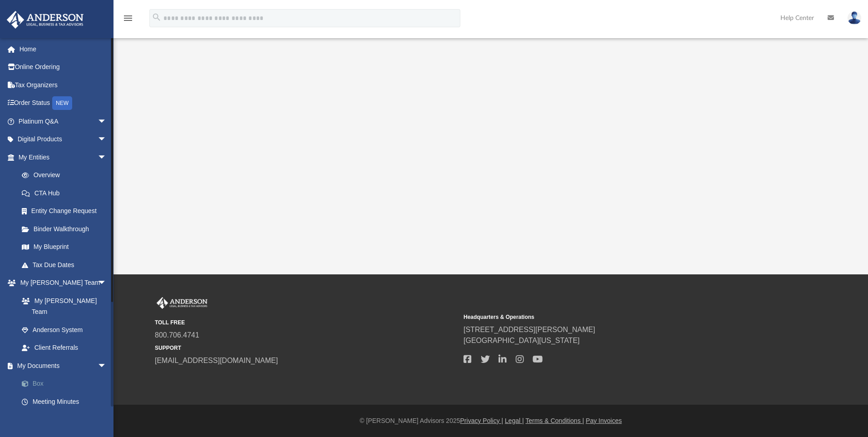  Describe the element at coordinates (66, 401) in the screenshot. I see `a: Meeting Minutes` at that location.